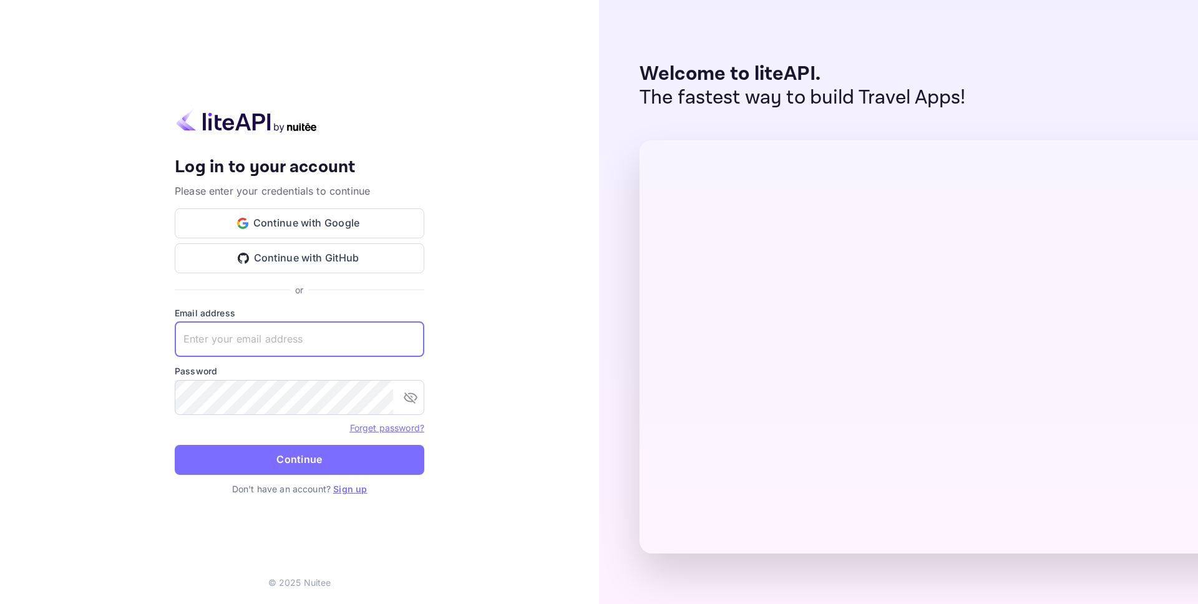  Describe the element at coordinates (411, 397) in the screenshot. I see `button: toggle password visibility` at that location.